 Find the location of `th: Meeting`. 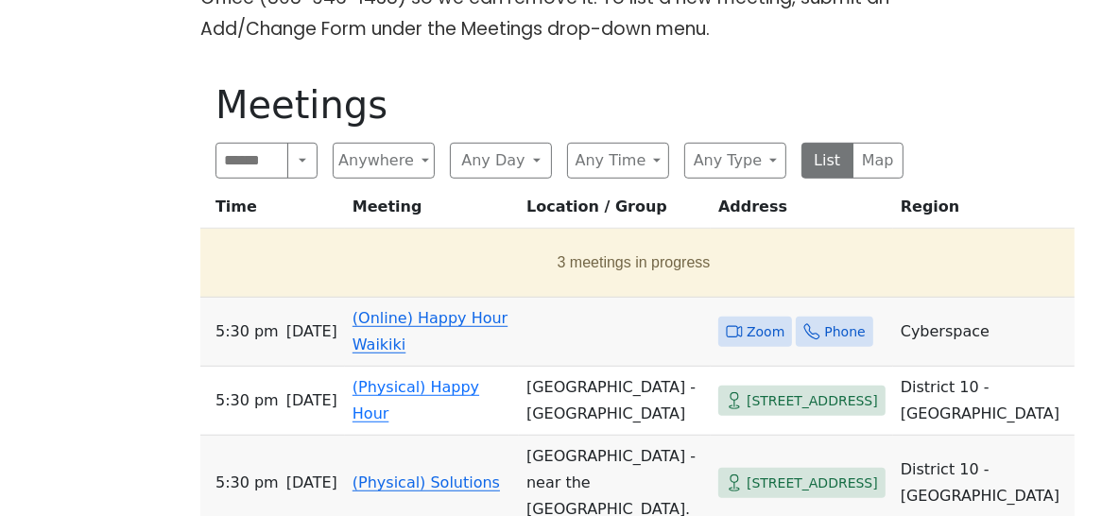

th: Meeting is located at coordinates (432, 211).